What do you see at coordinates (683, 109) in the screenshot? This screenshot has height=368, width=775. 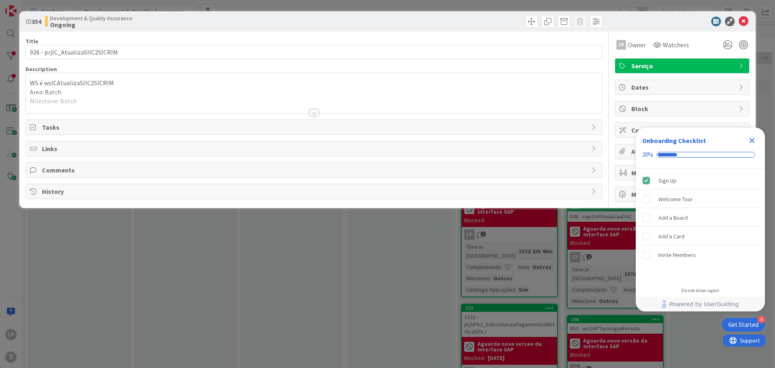 I see `span: Block` at bounding box center [683, 109].